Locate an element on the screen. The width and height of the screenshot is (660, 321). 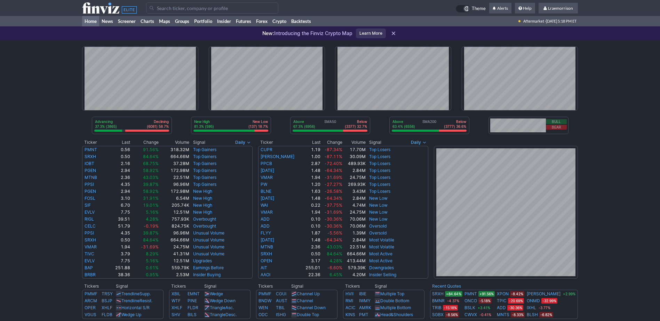
span: -30.36% is located at coordinates (333, 226).